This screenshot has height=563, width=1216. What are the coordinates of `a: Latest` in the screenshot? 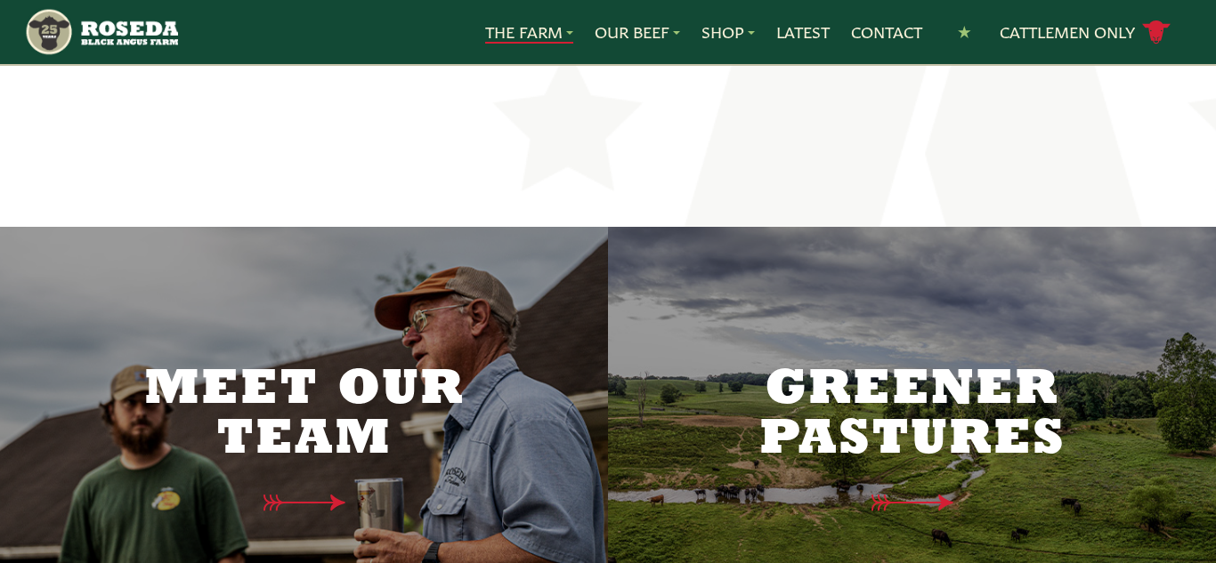 It's located at (803, 32).